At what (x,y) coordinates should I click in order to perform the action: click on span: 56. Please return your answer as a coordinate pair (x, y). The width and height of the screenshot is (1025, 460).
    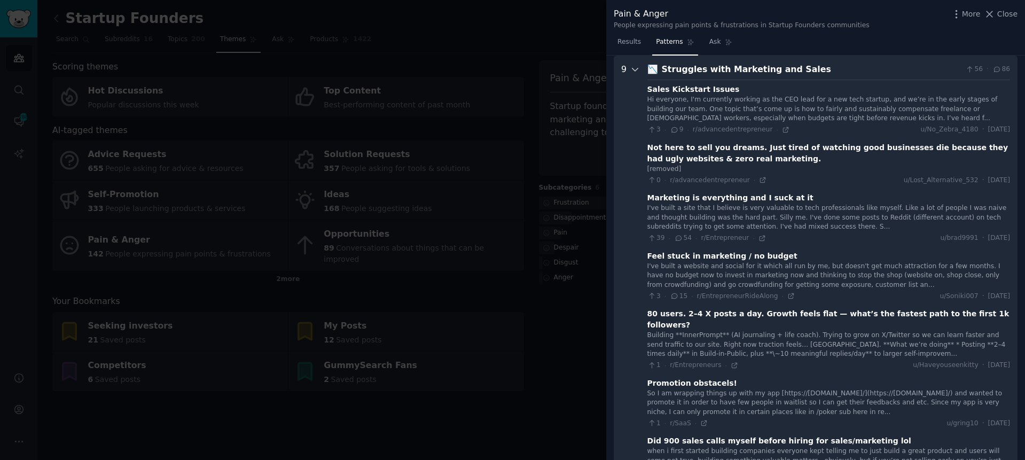
    Looking at the image, I should click on (974, 69).